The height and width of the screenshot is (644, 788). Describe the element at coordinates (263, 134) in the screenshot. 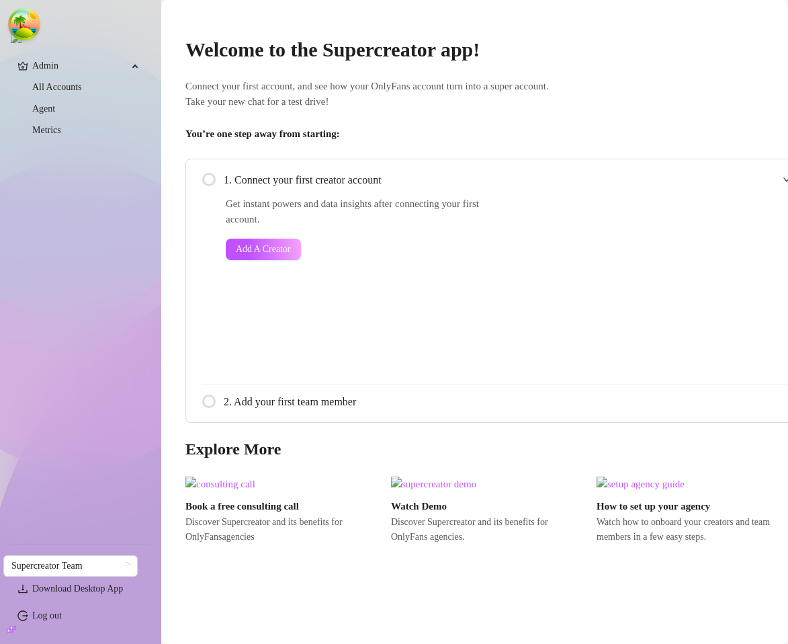

I see `strong: You’re one step away from starting:` at that location.